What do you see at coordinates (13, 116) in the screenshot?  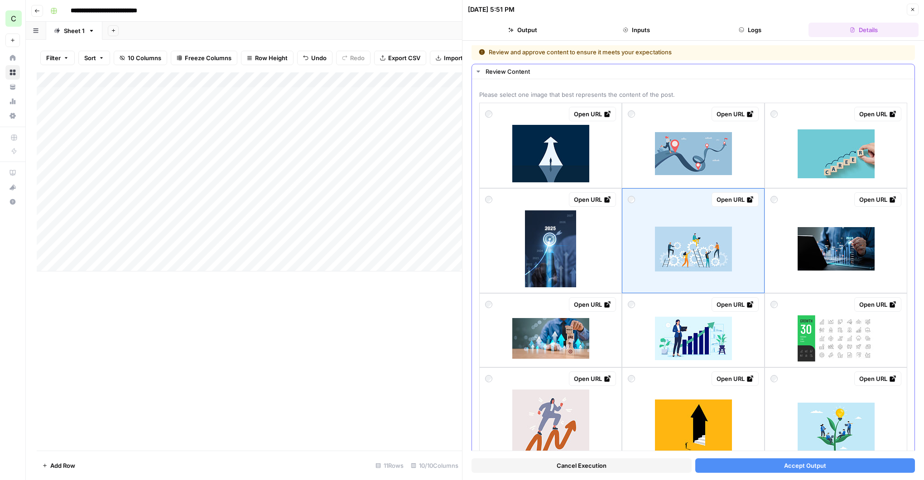 I see `a: Settings` at bounding box center [13, 116].